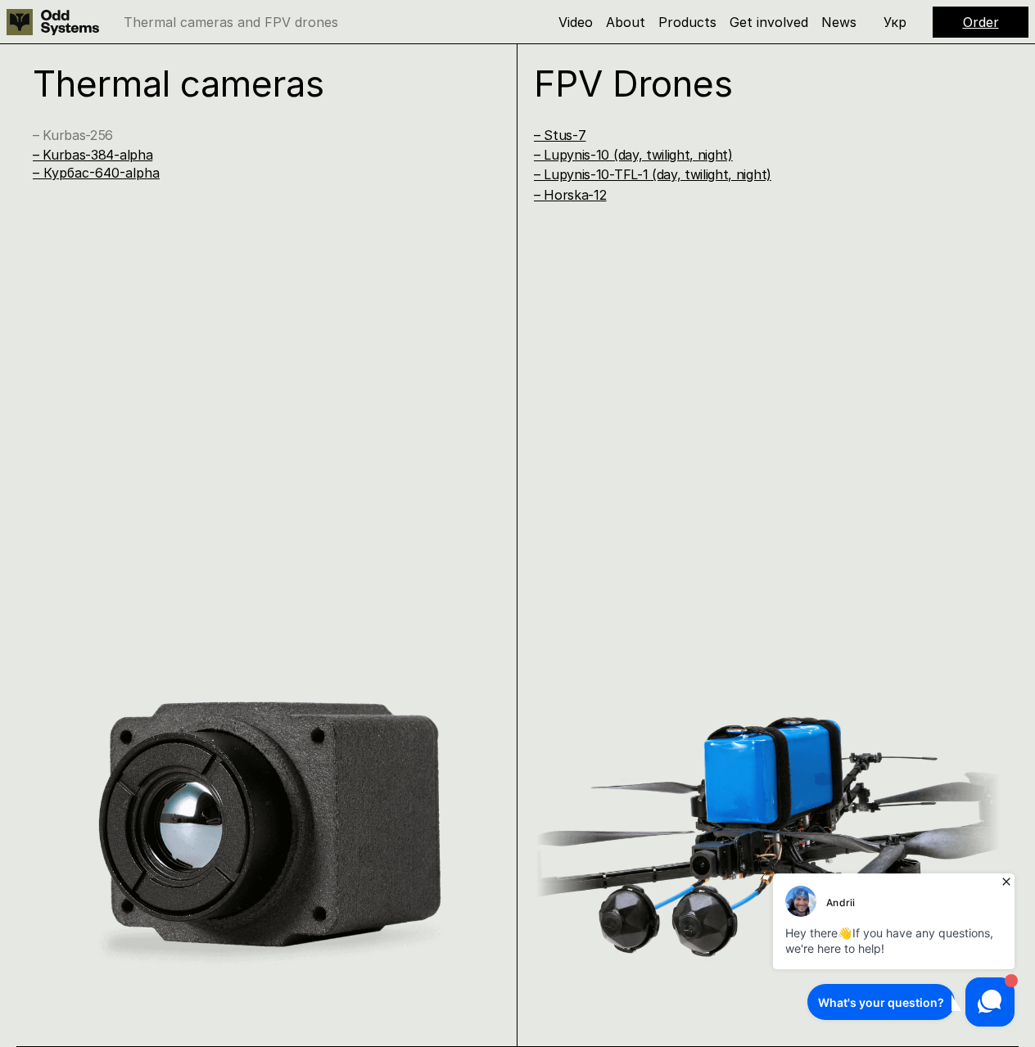  What do you see at coordinates (32, 33) in the screenshot?
I see `img: Andrii` at bounding box center [32, 33].